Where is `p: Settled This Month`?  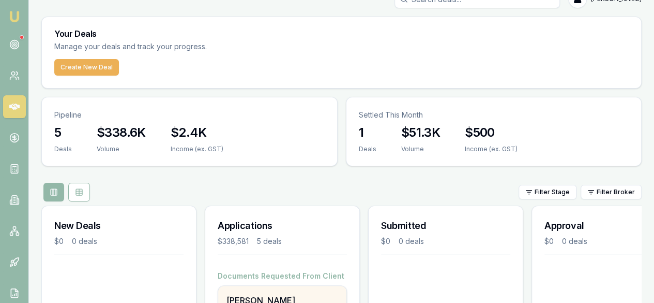
p: Settled This Month is located at coordinates (494, 115).